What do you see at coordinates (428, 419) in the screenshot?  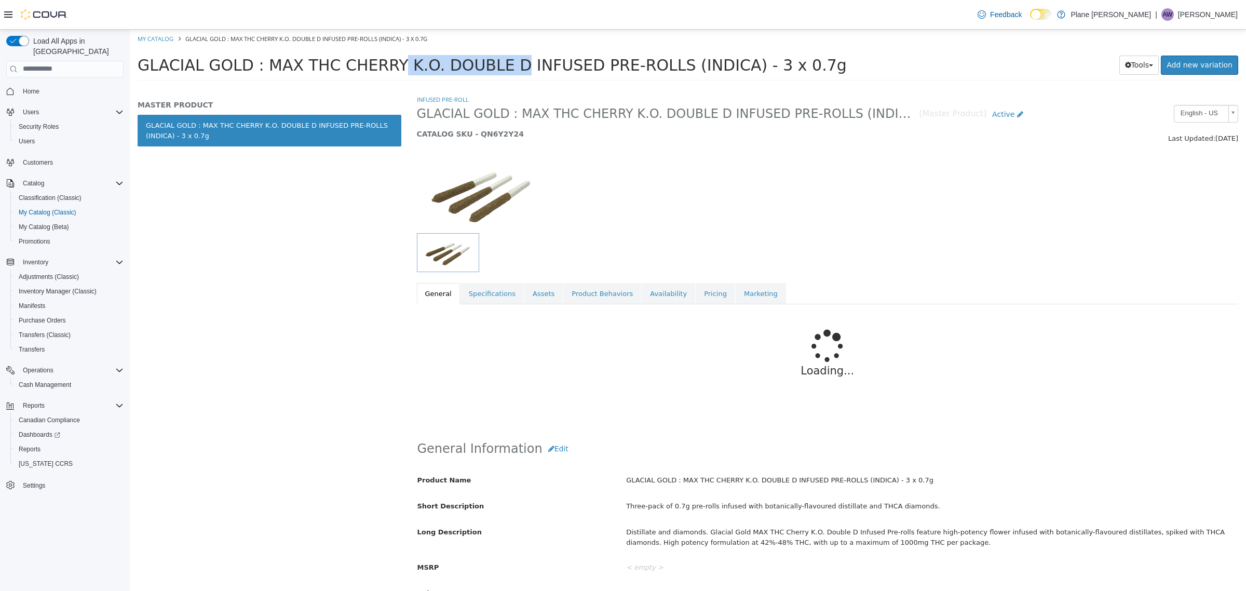 I see `button: Edit` at bounding box center [428, 419].